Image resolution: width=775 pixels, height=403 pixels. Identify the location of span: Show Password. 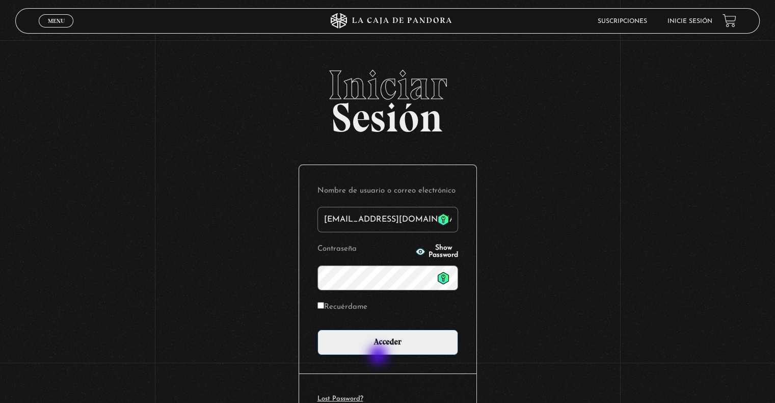
(443, 252).